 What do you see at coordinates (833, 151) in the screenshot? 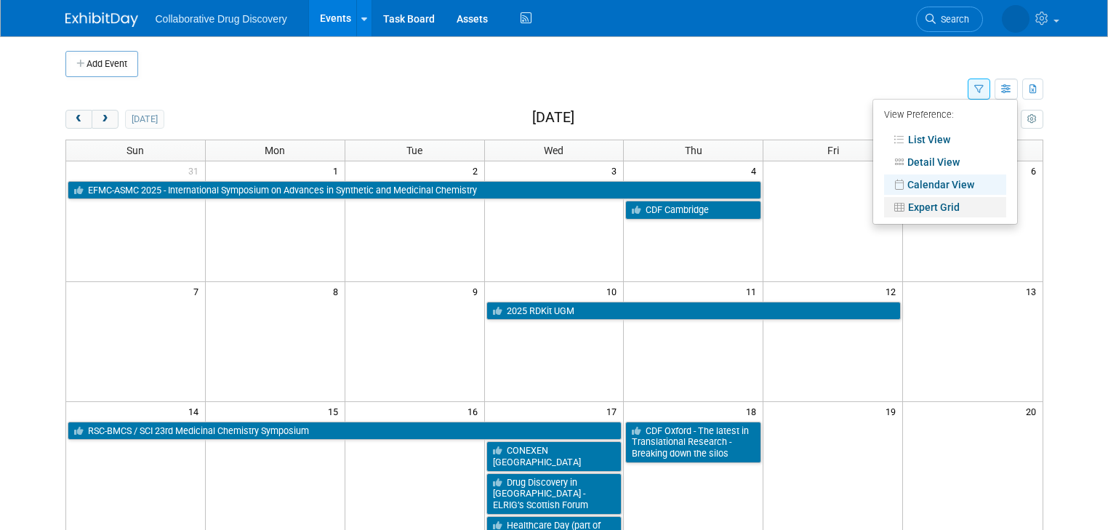
I see `span: Fri` at bounding box center [833, 151].